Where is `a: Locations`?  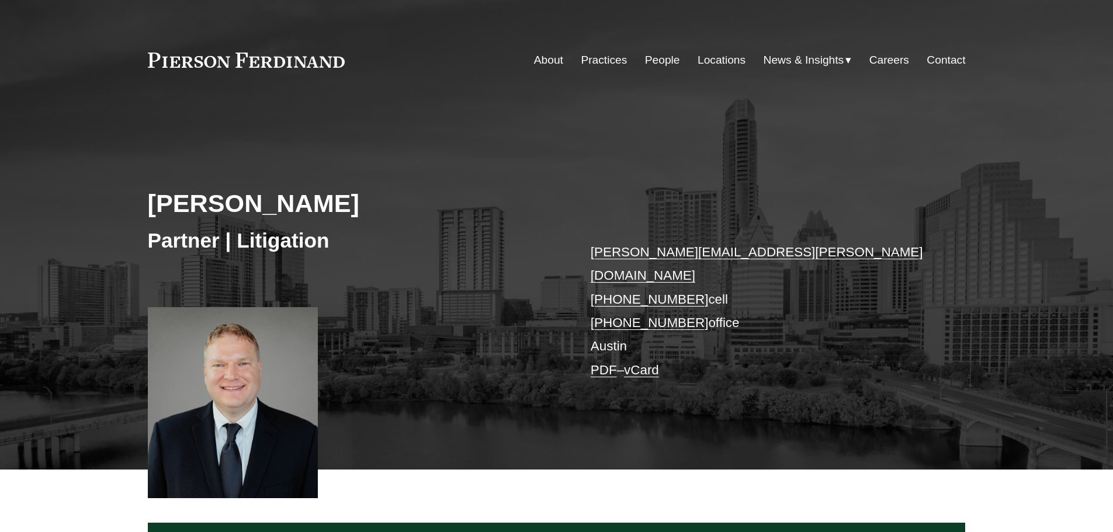
a: Locations is located at coordinates (721, 60).